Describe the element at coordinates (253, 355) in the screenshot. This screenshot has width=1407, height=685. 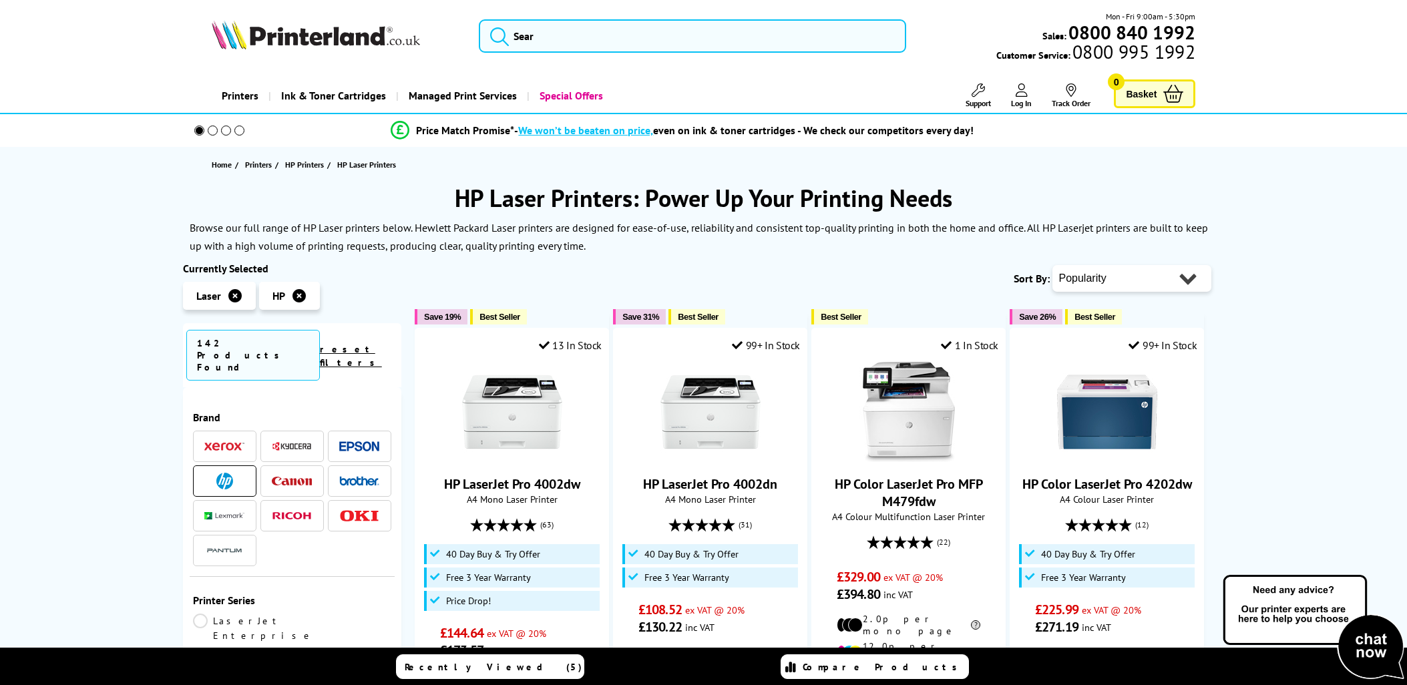
I see `span: 142 Products Found` at that location.